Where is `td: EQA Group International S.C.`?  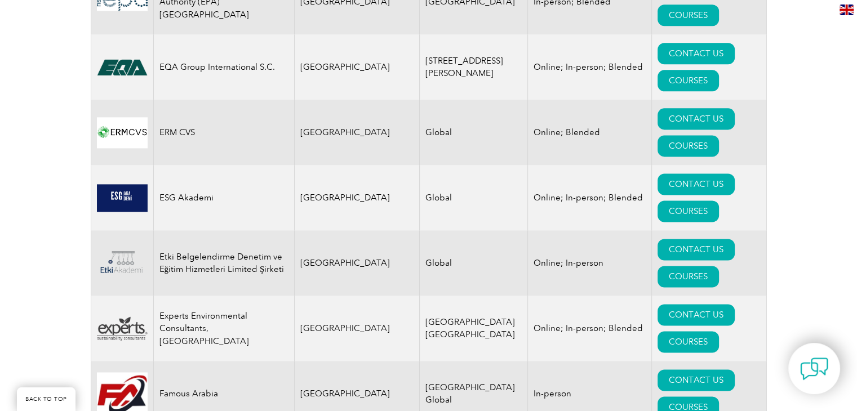
td: EQA Group International S.C. is located at coordinates (224, 67).